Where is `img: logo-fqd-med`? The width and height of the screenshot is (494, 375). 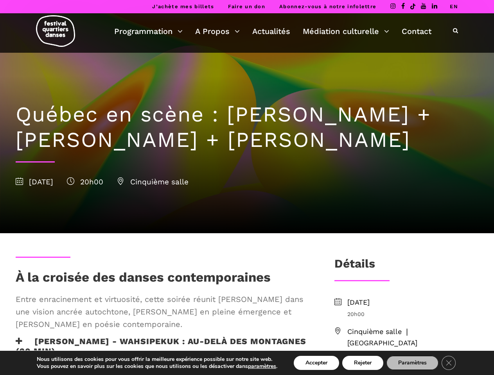
img: logo-fqd-med is located at coordinates (56, 31).